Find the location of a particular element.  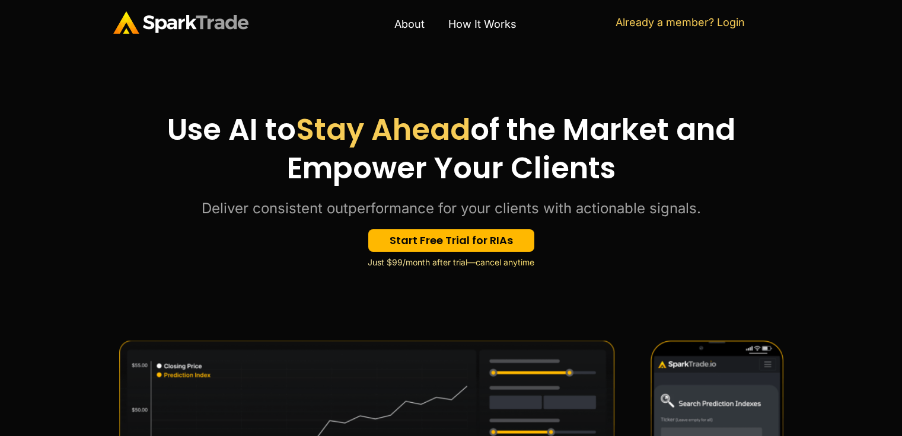

a: Start Free Trial for RIAs is located at coordinates (451, 241).